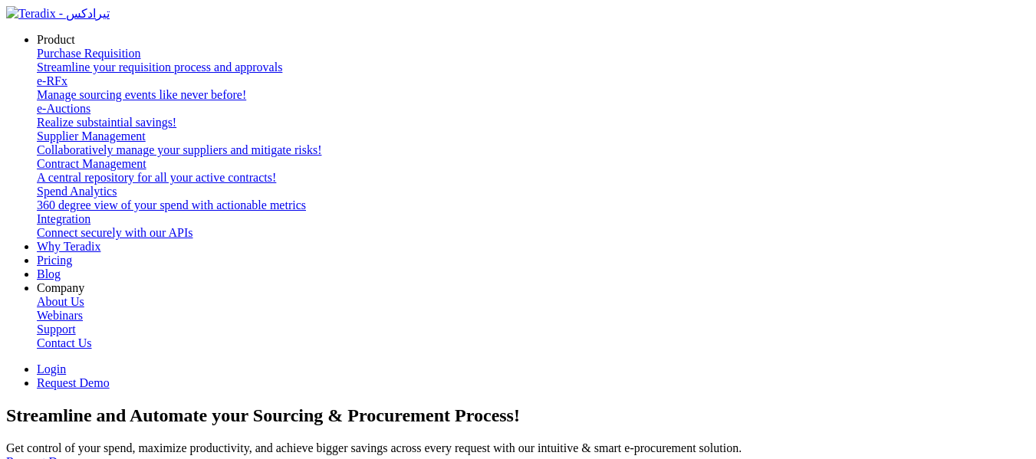 This screenshot has width=1036, height=459. I want to click on a: e-RFx Manage sourcing events like never before!, so click(533, 88).